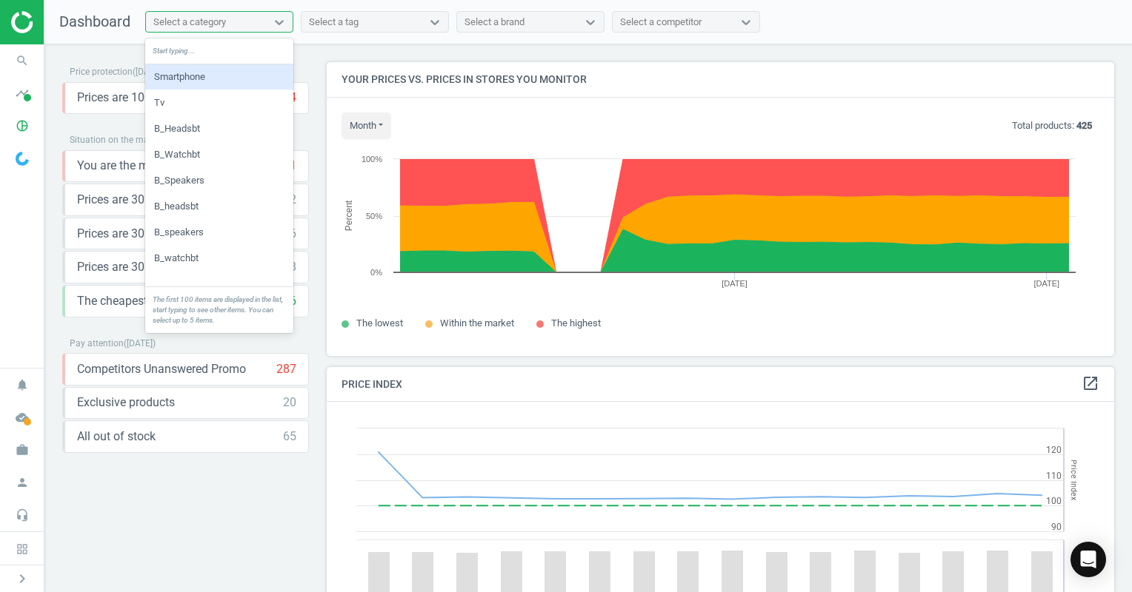 This screenshot has width=1132, height=592. I want to click on tspan: Percent, so click(349, 215).